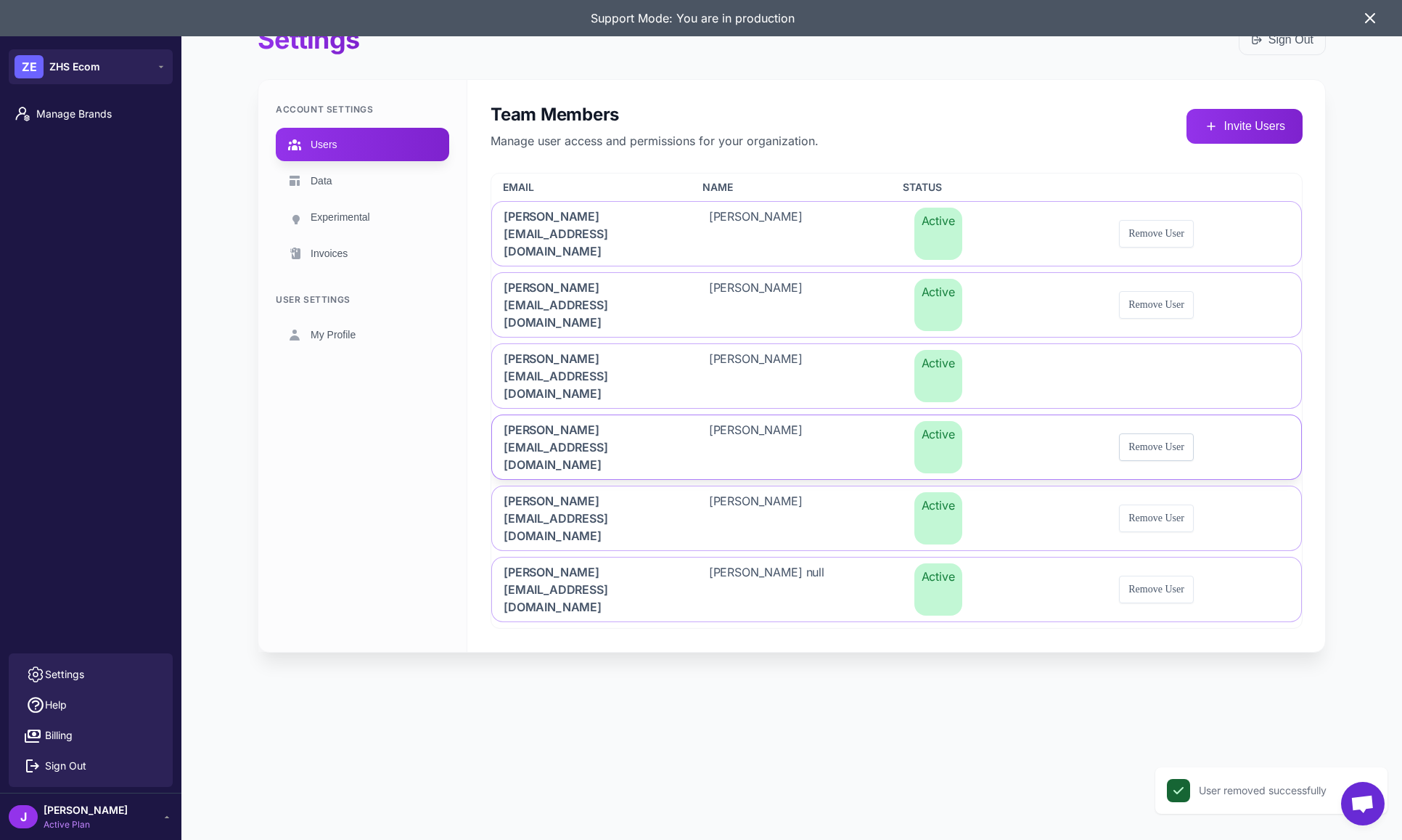 The width and height of the screenshot is (1402, 840). Describe the element at coordinates (91, 114) in the screenshot. I see `a: Manage Brands` at that location.